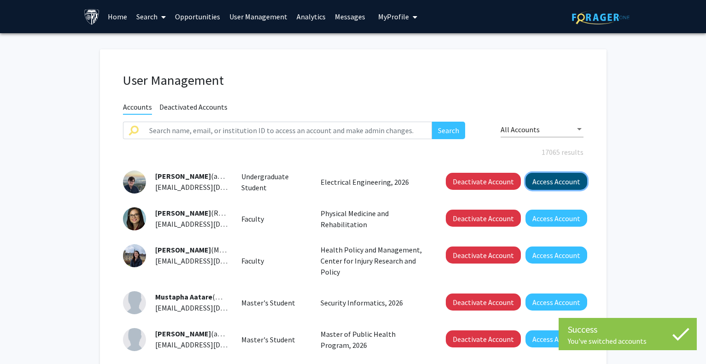 Image resolution: width=706 pixels, height=364 pixels. I want to click on a: Analytics, so click(311, 17).